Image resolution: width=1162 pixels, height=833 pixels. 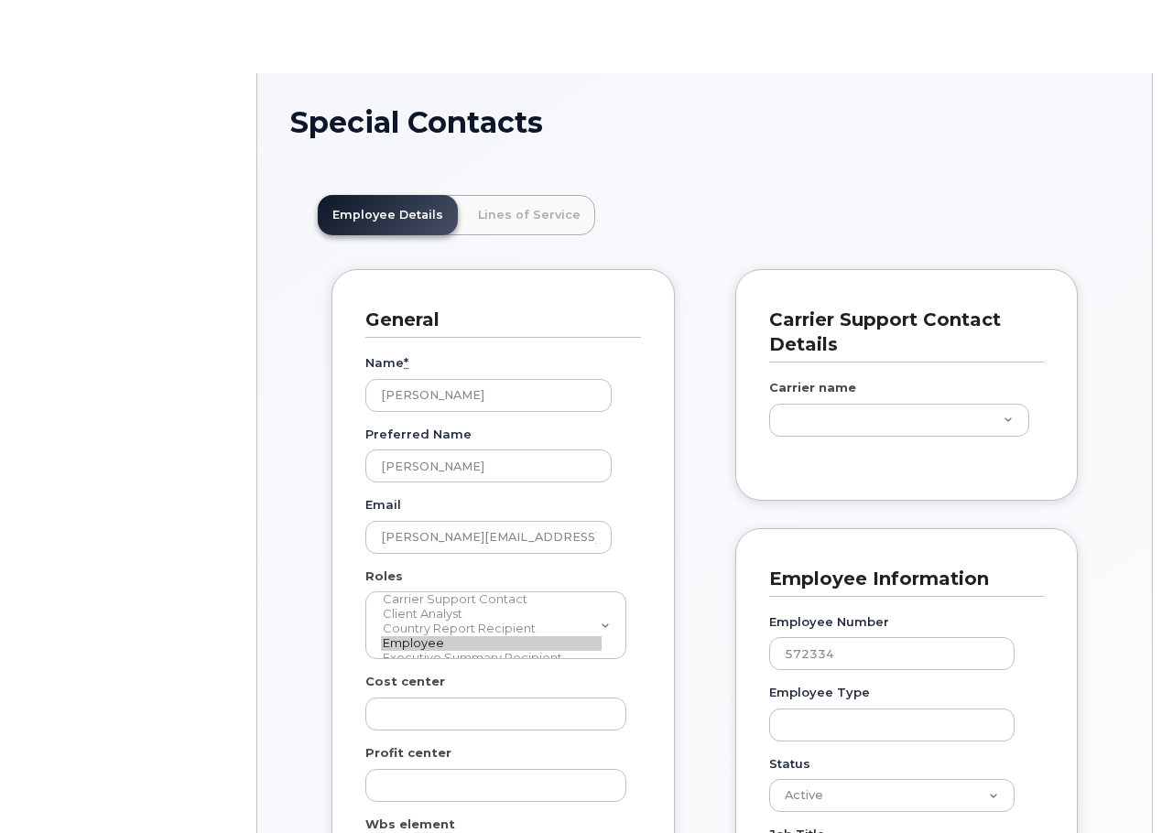 What do you see at coordinates (789, 764) in the screenshot?
I see `label: Status` at bounding box center [789, 764].